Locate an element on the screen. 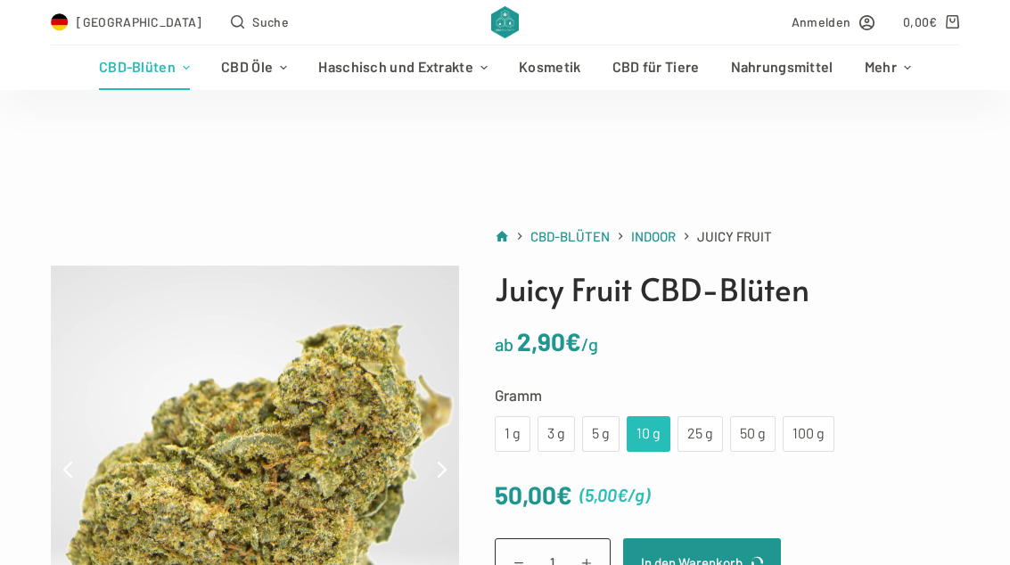 This screenshot has height=565, width=1010. span: ab is located at coordinates (503, 344).